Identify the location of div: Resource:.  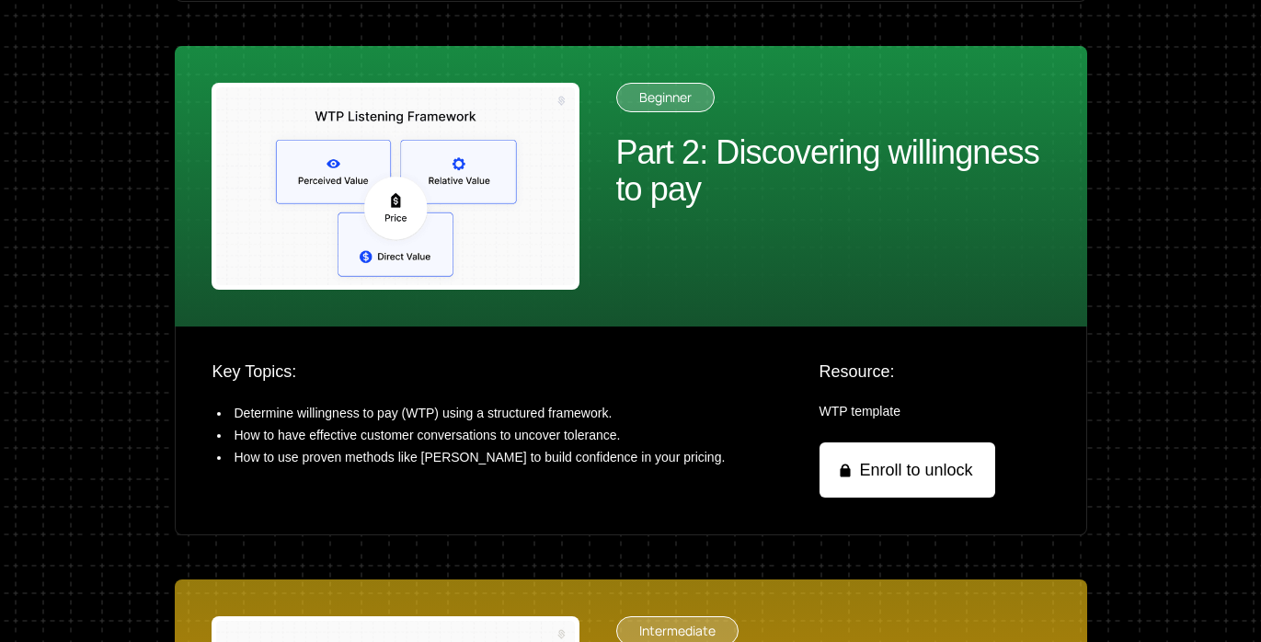
(934, 372).